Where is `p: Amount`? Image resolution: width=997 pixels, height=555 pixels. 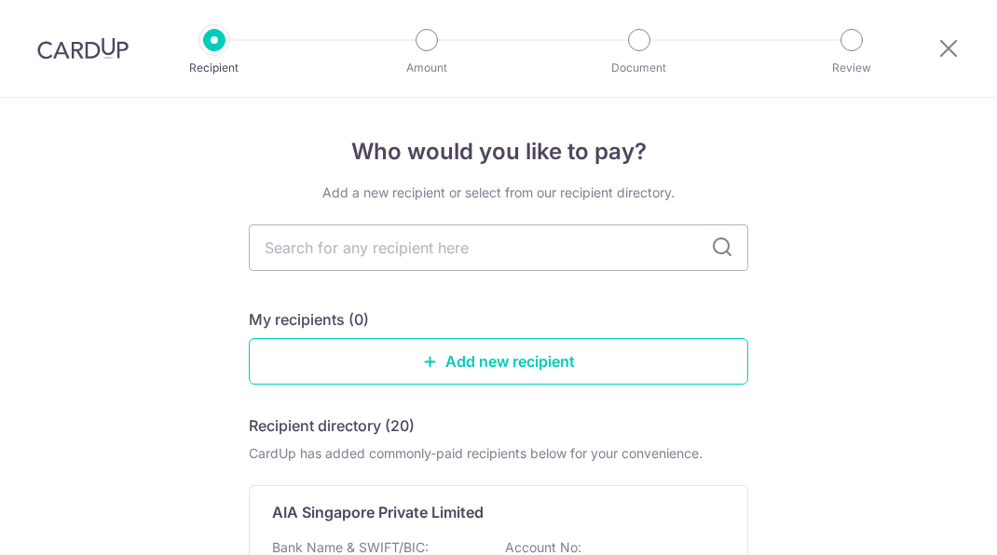 p: Amount is located at coordinates (427, 68).